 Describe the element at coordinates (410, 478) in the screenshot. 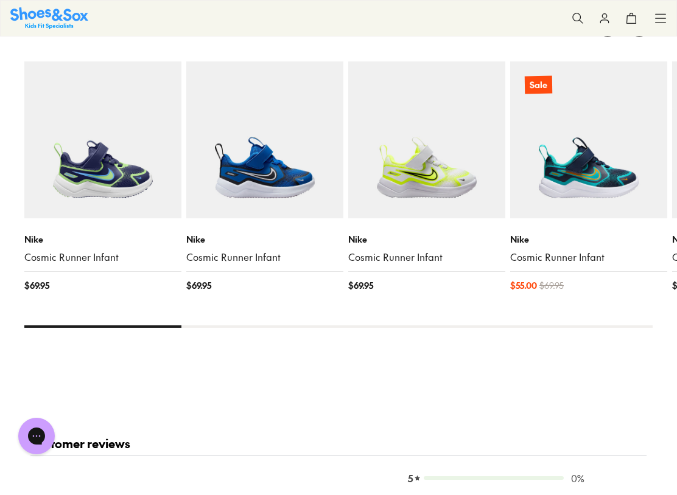

I see `span: 5` at that location.